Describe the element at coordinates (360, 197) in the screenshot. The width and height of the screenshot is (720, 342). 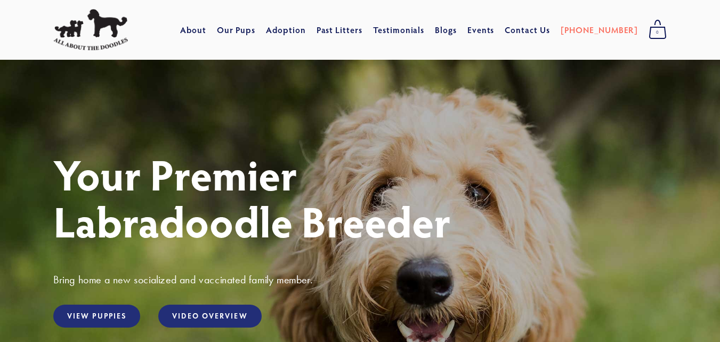
I see `h1: Your Premier Labradoodle Breeder` at that location.